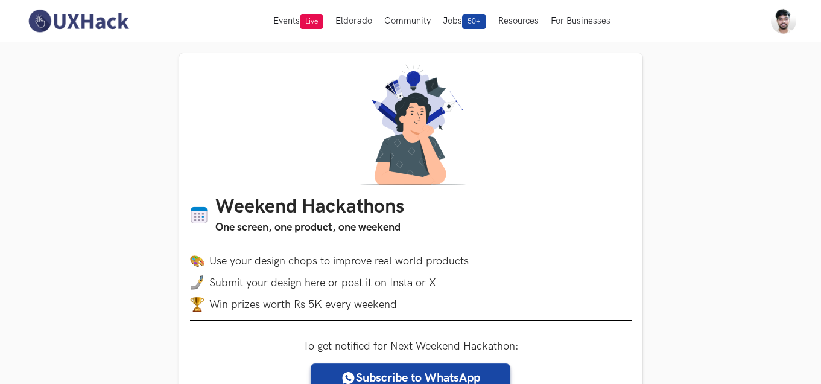 The image size is (821, 384). Describe the element at coordinates (199, 215) in the screenshot. I see `img: Calendar icon` at that location.